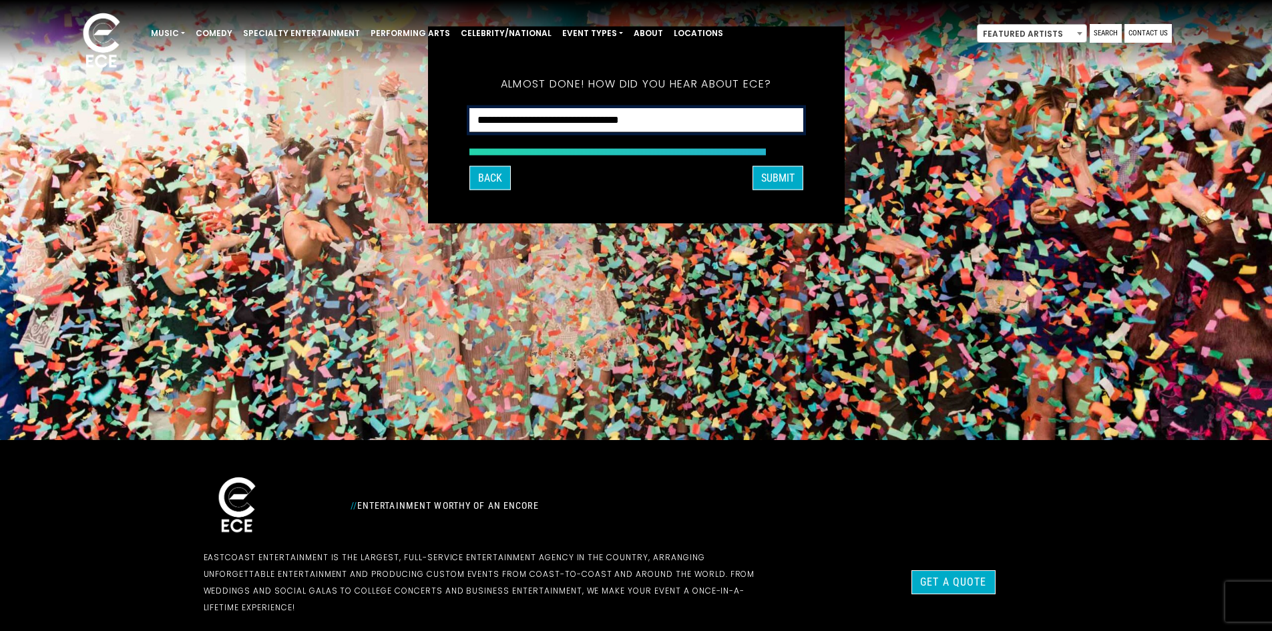  Describe the element at coordinates (506, 33) in the screenshot. I see `a: Celebrity/National` at that location.